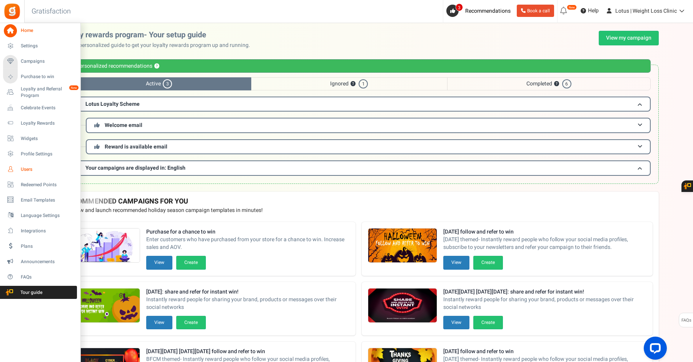 The width and height of the screenshot is (693, 362). Describe the element at coordinates (40, 154) in the screenshot. I see `a: Profile Settings` at that location.